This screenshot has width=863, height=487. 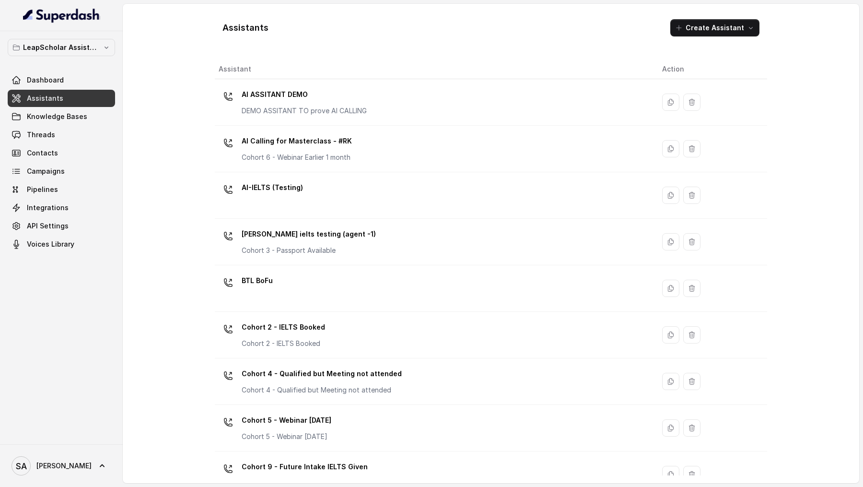 I want to click on p: Cohort 9 - Future Intake IELTS Given, so click(x=305, y=467).